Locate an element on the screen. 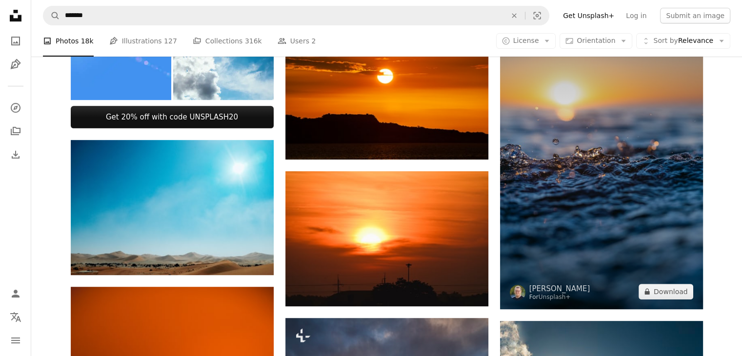  img: desert during daytime is located at coordinates (172, 207).